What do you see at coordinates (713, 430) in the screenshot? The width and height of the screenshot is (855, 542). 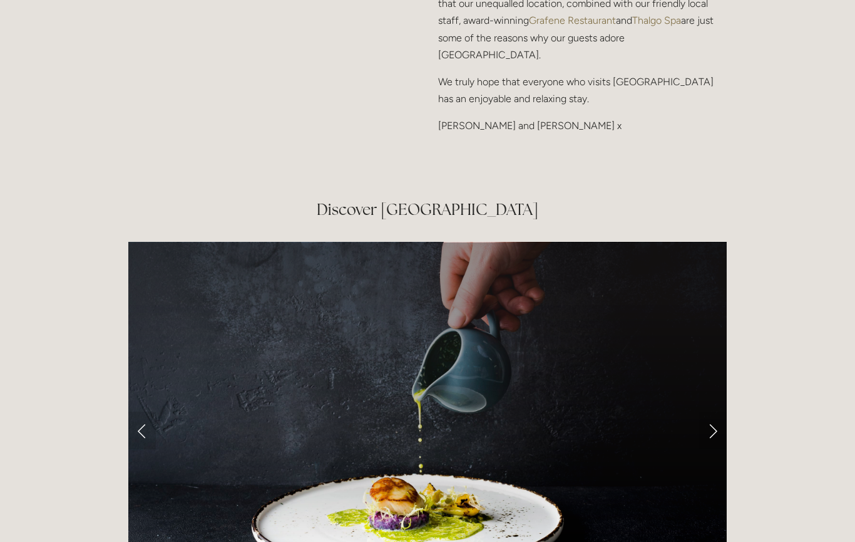 I see `a: Next Slide` at bounding box center [713, 430].